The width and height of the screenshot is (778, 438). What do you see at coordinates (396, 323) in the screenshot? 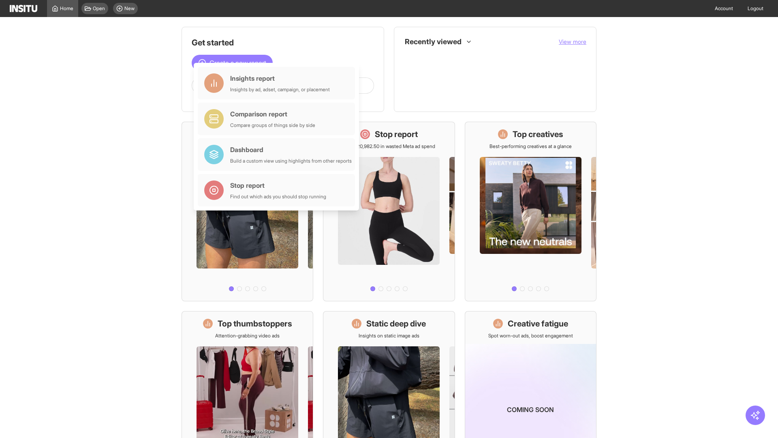
I see `h1: Static deep dive` at bounding box center [396, 323].